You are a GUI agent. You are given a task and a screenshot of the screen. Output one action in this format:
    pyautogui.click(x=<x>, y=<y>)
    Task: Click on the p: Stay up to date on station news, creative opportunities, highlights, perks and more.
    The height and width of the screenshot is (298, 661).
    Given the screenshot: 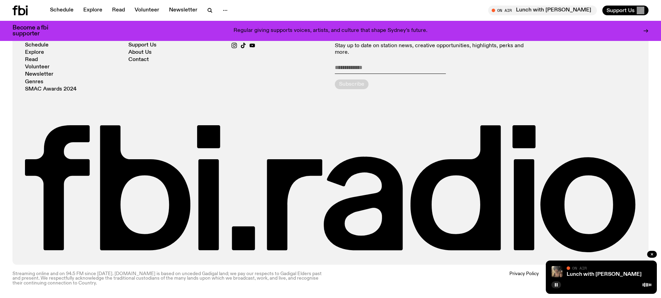 What is the action you would take?
    pyautogui.click(x=434, y=49)
    